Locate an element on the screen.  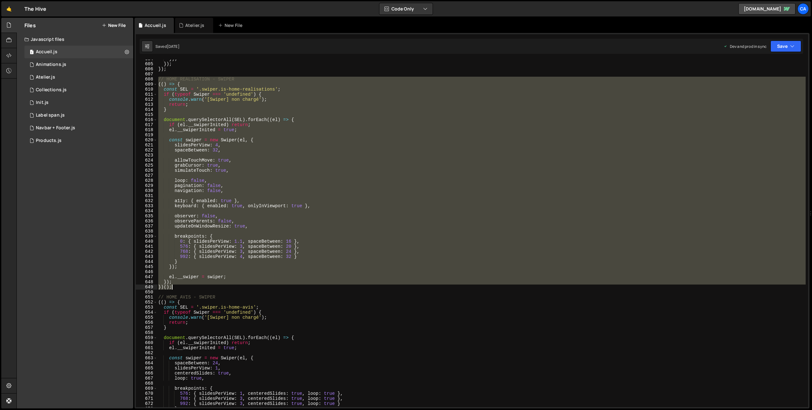
div: 632 is located at coordinates (147, 201).